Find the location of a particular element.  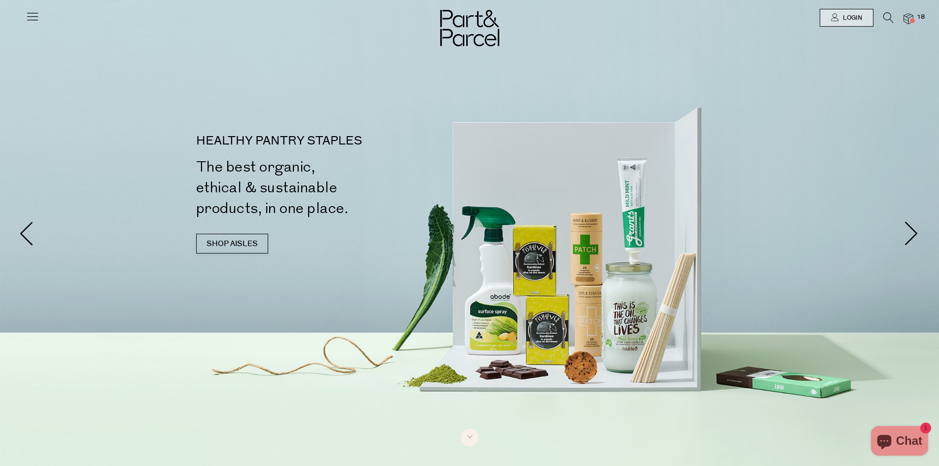

a: SHOP AISLES is located at coordinates (232, 244).